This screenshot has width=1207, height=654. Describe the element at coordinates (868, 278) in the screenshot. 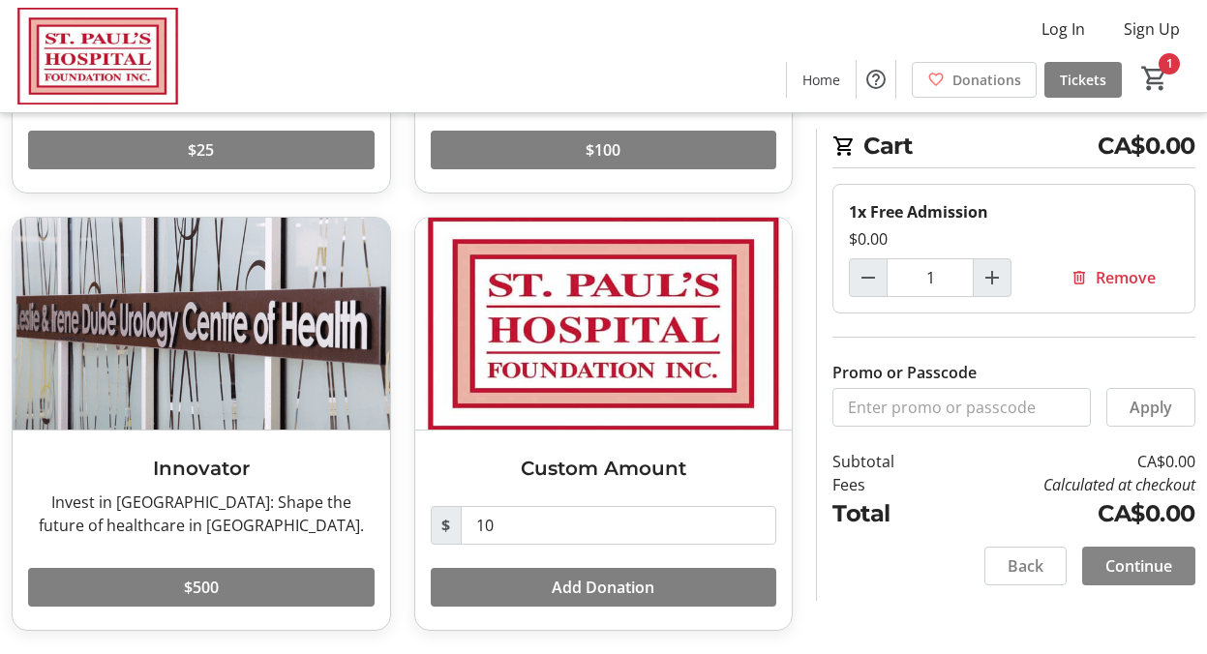

I see `button: Decrement by one` at that location.